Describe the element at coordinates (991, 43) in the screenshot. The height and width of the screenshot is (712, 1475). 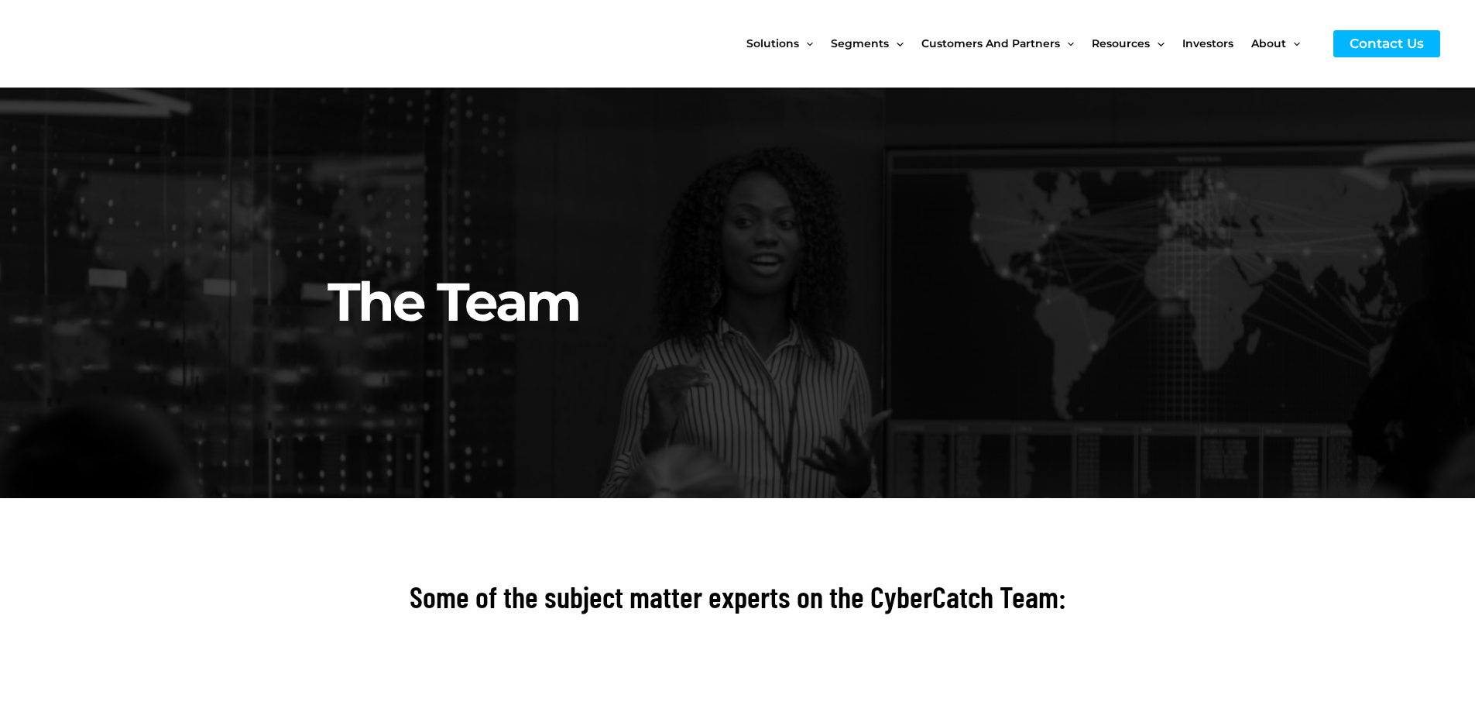
I see `span: Customers and Partners` at that location.